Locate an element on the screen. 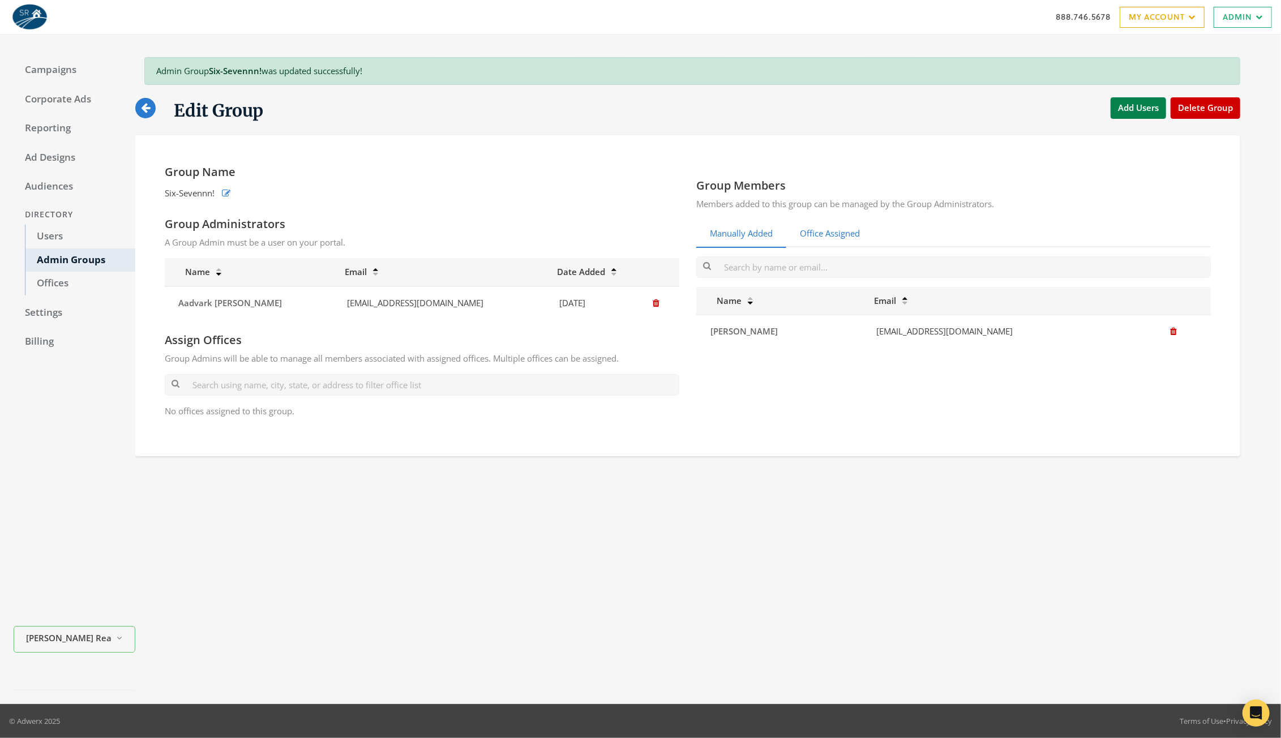 The height and width of the screenshot is (738, 1281). div: Admin Group was updated successfully! is located at coordinates (692, 71).